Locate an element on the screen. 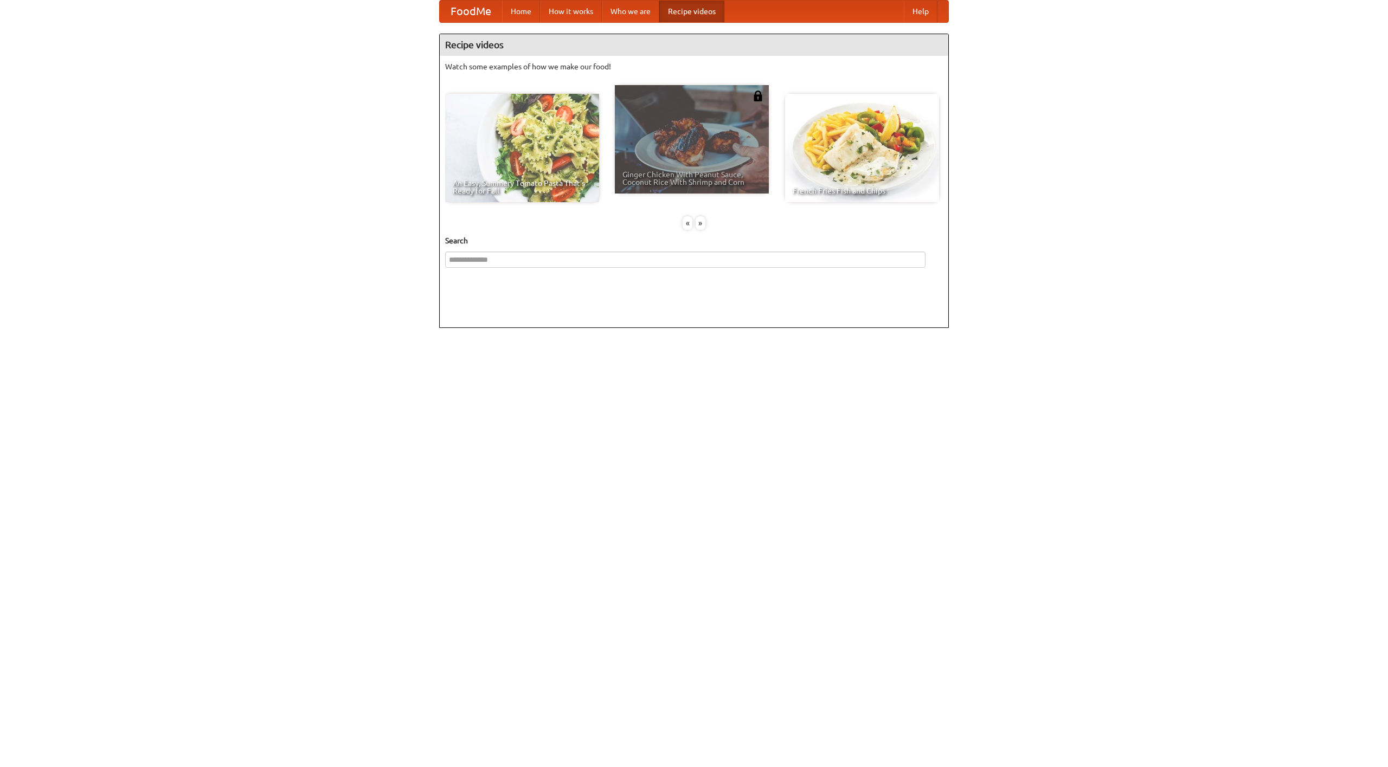  a: Help is located at coordinates (921, 11).